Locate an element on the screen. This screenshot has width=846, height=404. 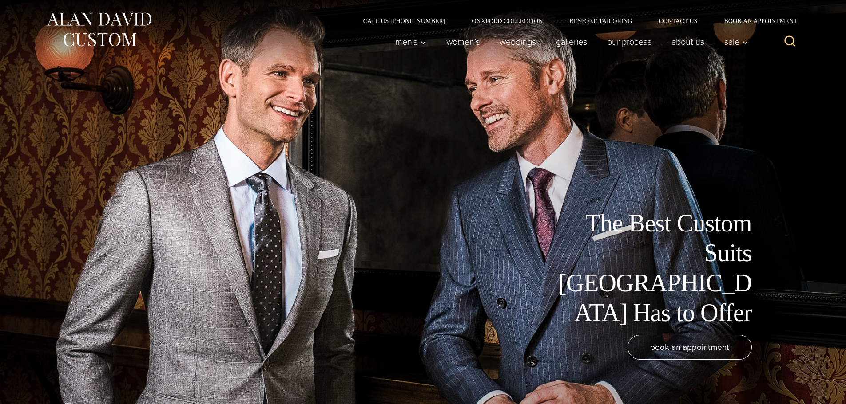
img: Alan David Custom is located at coordinates (99, 29).